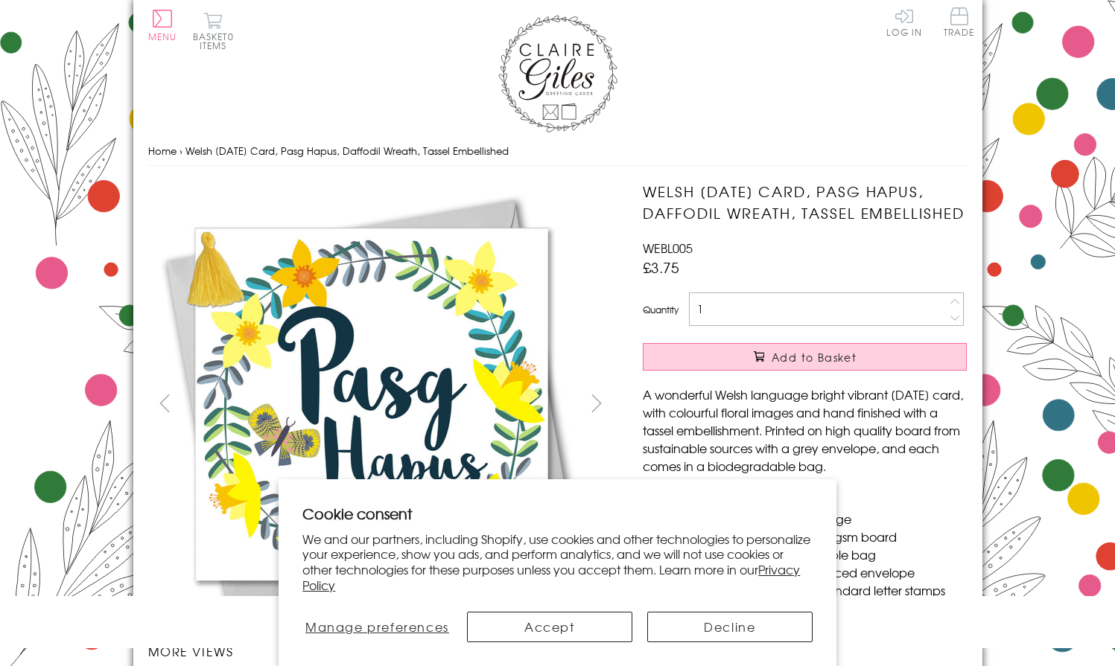 The height and width of the screenshot is (666, 1115). I want to click on button: next, so click(596, 403).